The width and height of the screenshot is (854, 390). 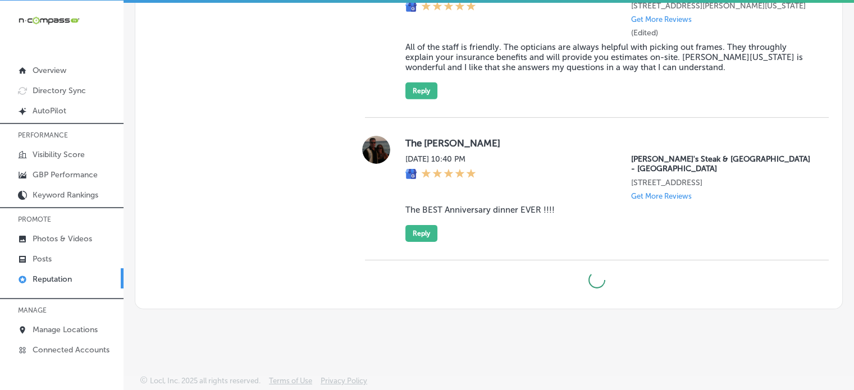 What do you see at coordinates (608, 57) in the screenshot?
I see `blockquote: All of the staff is friendly. The opticians are always helpful with picking out frames. They thro...` at bounding box center [608, 57].